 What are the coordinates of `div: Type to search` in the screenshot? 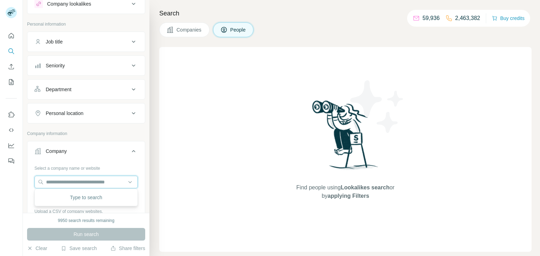 It's located at (86, 198).